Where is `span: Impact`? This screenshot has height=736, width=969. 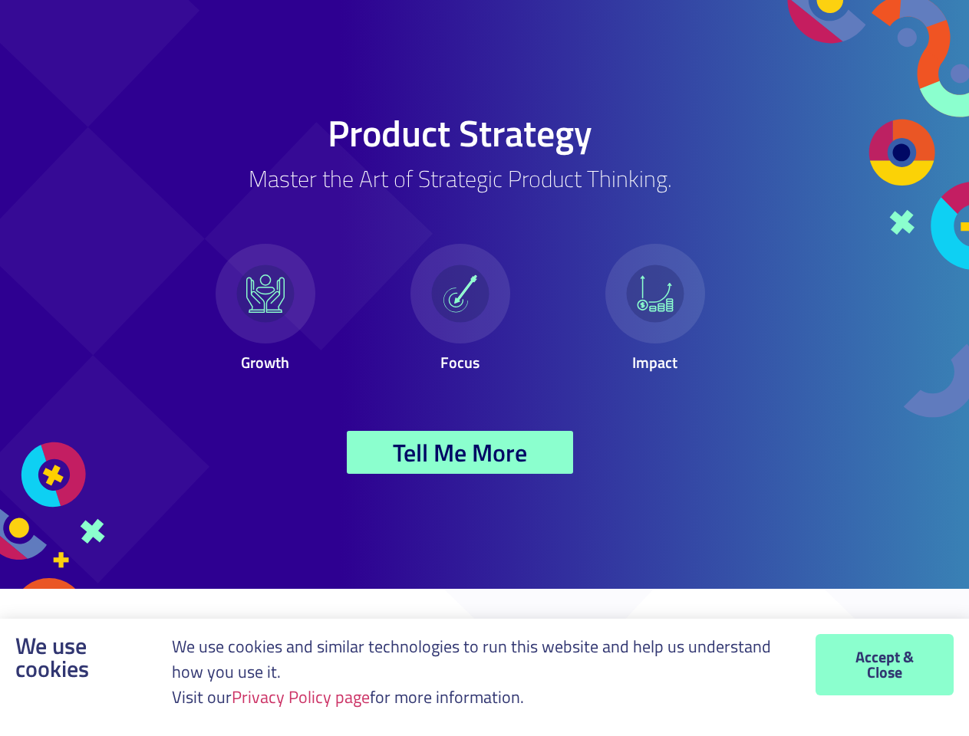 span: Impact is located at coordinates (654, 362).